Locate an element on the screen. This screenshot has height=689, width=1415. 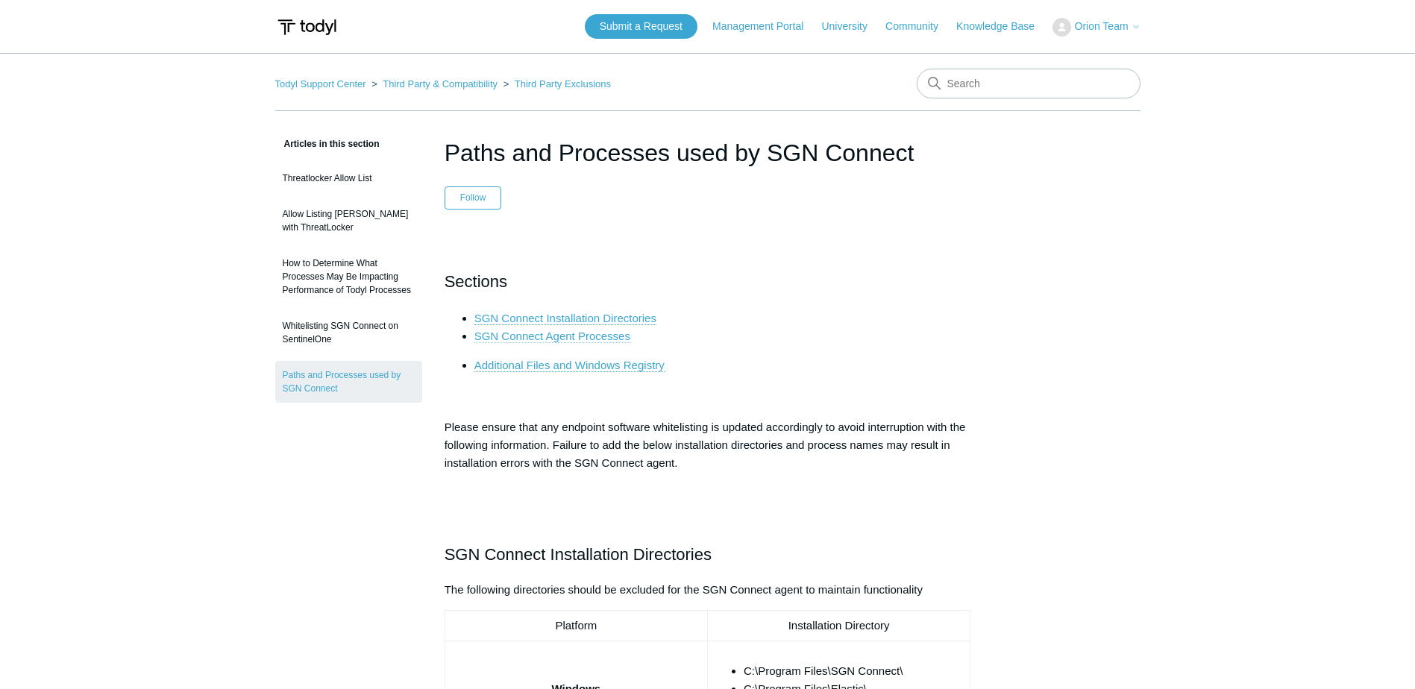
span: SGN Connect Installation Directories is located at coordinates (578, 554).